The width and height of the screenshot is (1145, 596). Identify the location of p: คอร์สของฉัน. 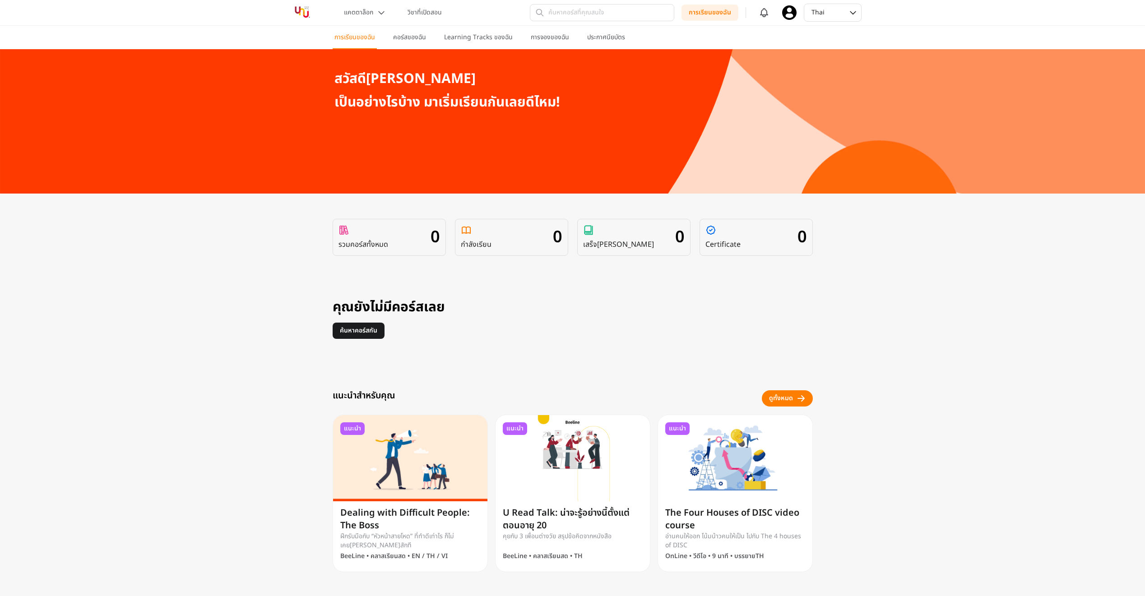
(409, 37).